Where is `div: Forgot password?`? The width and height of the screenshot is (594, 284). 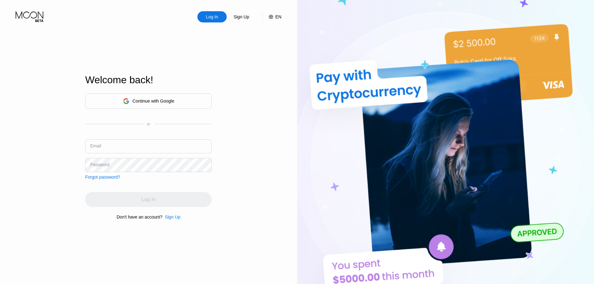
div: Forgot password? is located at coordinates (103, 177).